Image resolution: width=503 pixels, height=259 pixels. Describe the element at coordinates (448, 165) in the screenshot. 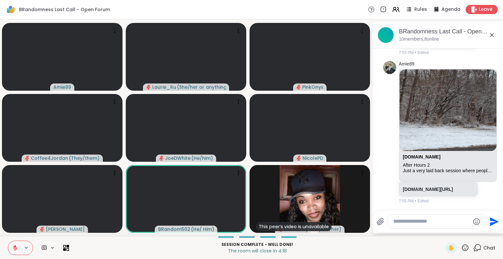

I see `div: After Hours 2` at that location.